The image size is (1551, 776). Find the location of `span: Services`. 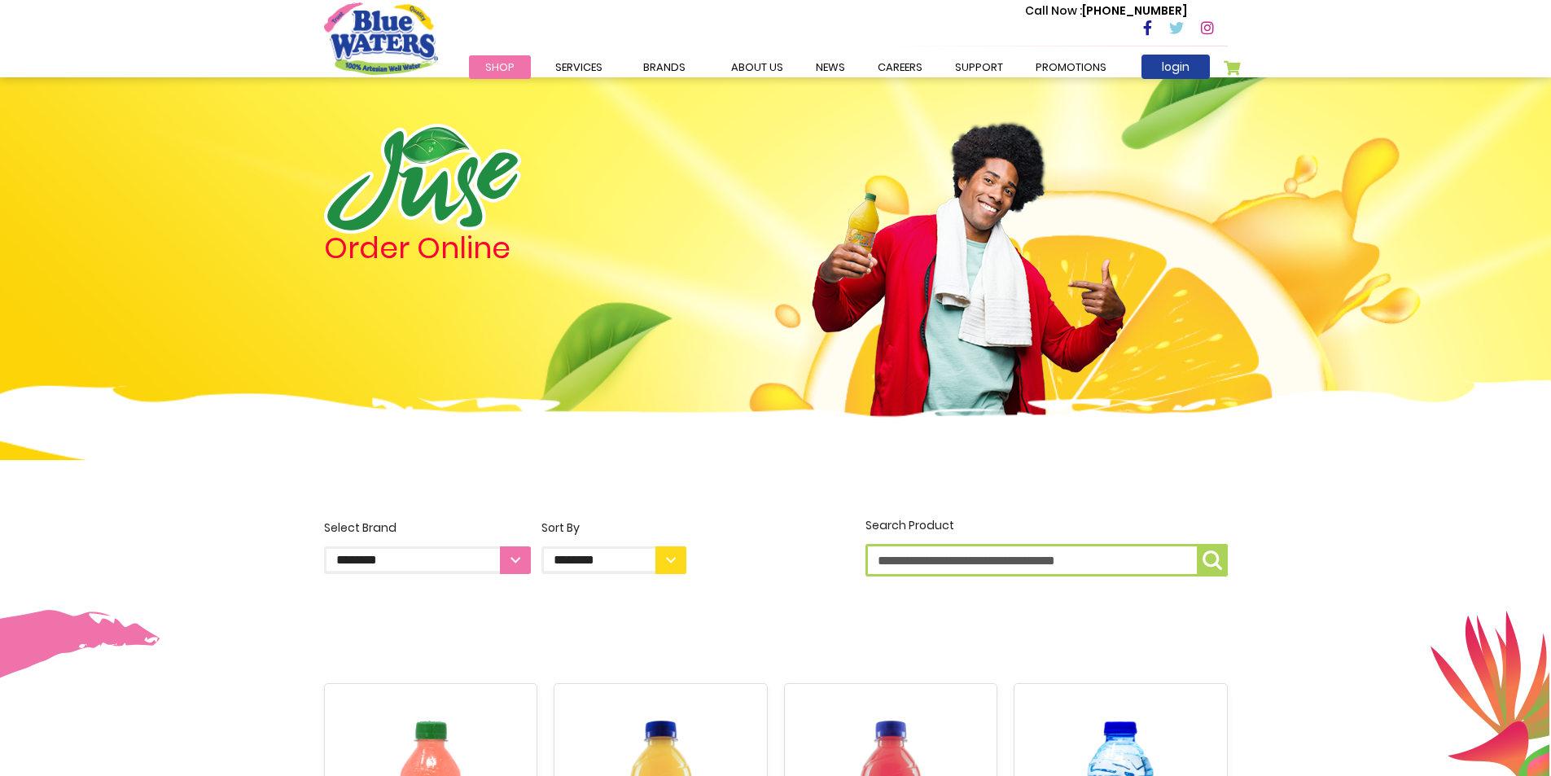

span: Services is located at coordinates (579, 67).